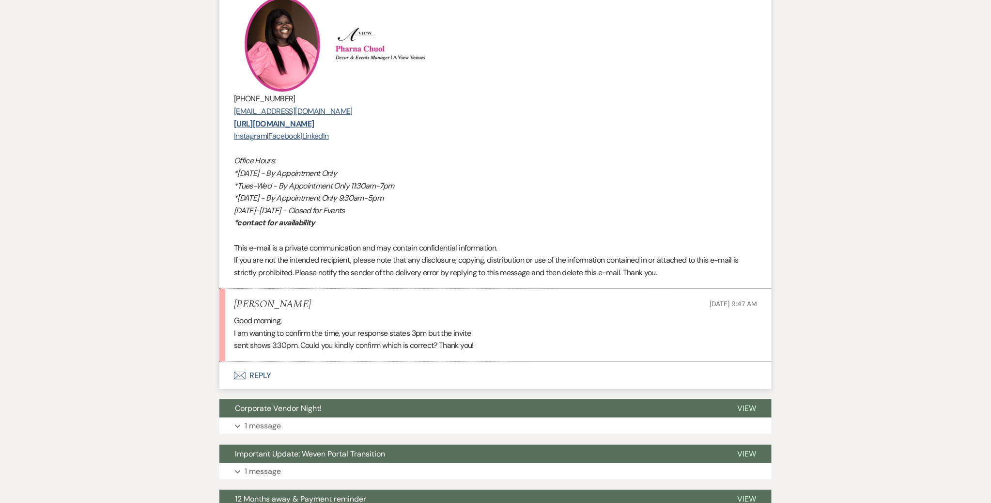 The width and height of the screenshot is (991, 503). I want to click on span: Important Update: Weven Portal Transition, so click(310, 453).